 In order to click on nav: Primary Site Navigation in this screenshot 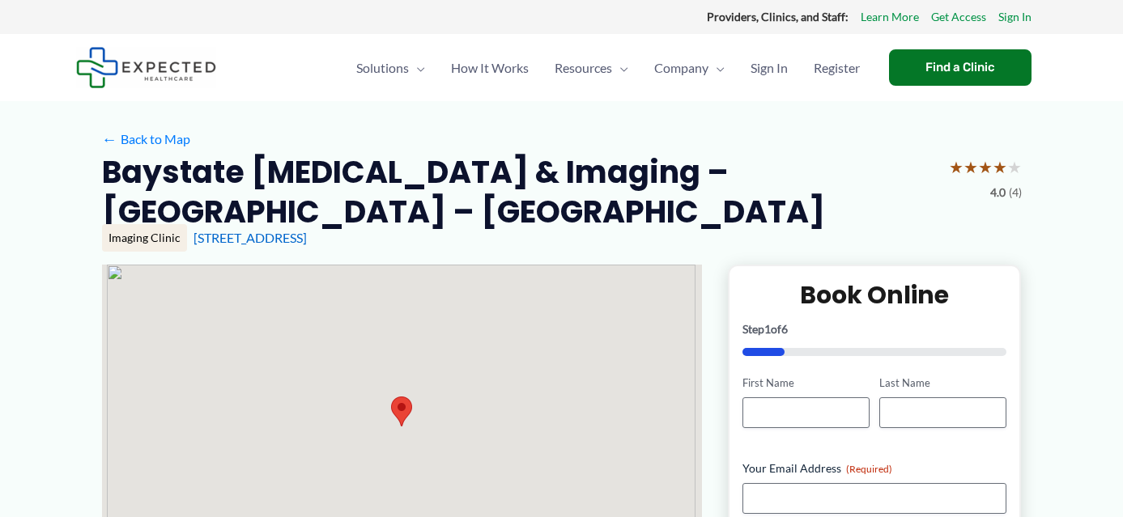, I will do `click(608, 68)`.